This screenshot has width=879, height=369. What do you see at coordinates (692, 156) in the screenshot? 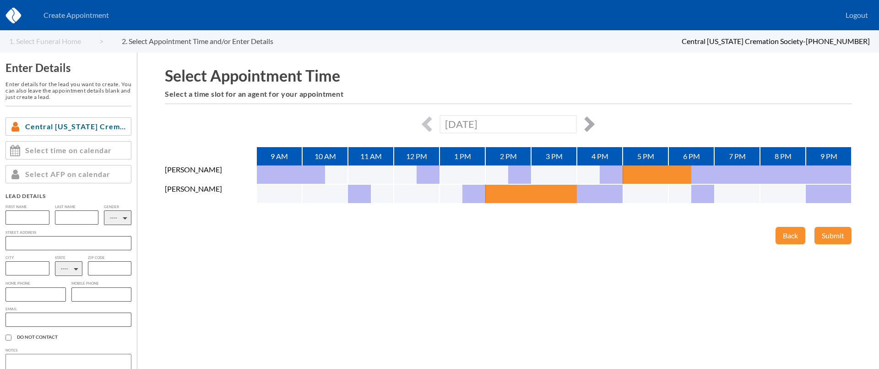
I see `div: 6 PM` at bounding box center [692, 156].